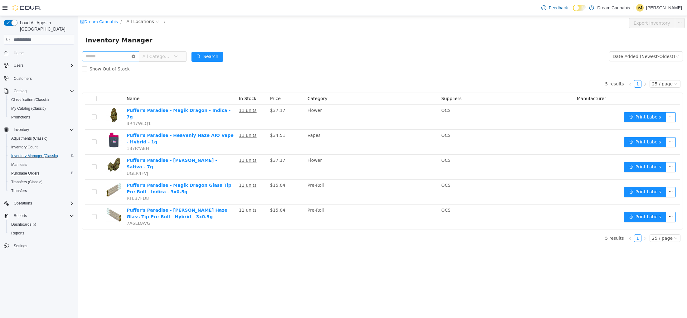  Describe the element at coordinates (21, 6) in the screenshot. I see `a: icon: shopDream Cannabis` at that location.